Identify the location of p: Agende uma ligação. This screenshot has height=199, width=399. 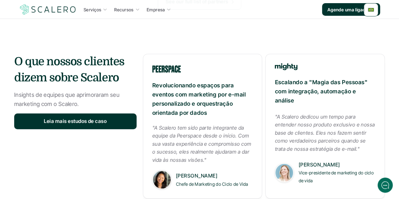
(349, 9).